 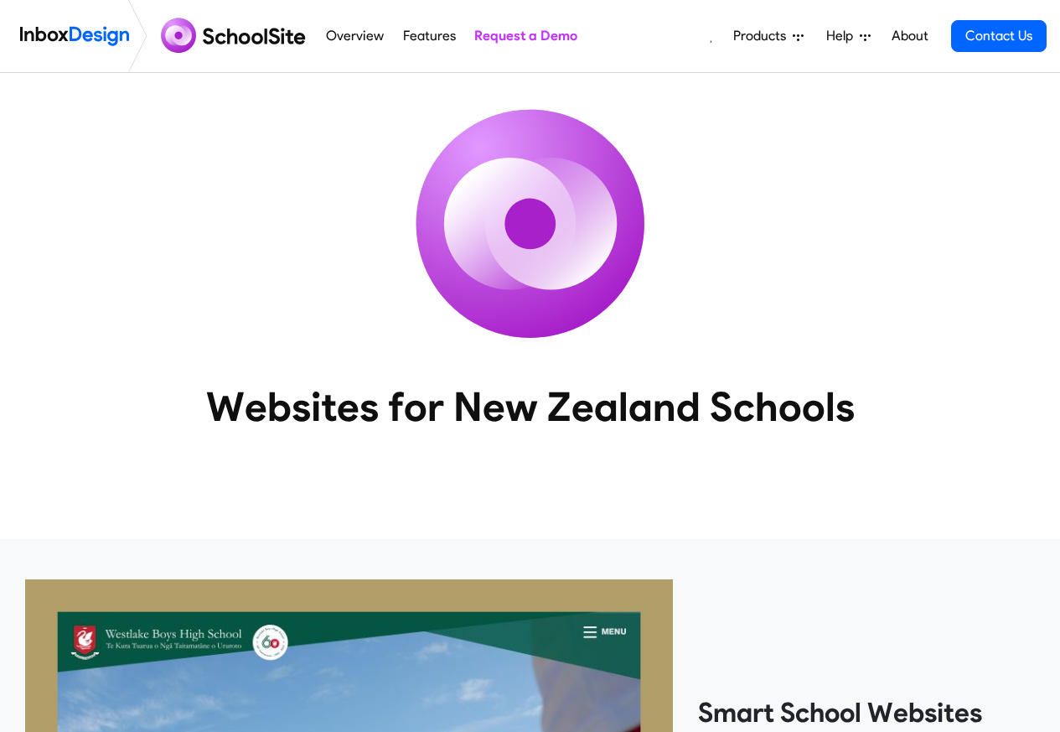 I want to click on heading: Smart School Websites, so click(x=867, y=712).